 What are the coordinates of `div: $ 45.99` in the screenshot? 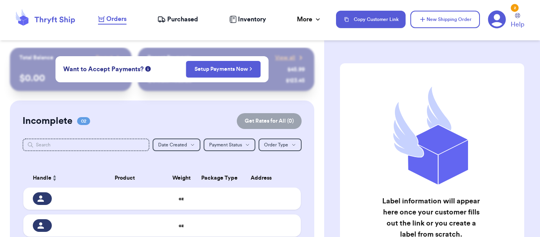 It's located at (296, 70).